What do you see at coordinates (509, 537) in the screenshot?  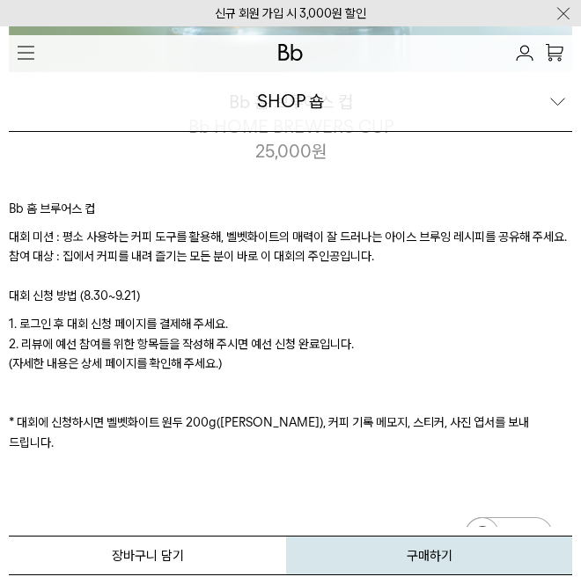 I see `img: 카카오톡 채널 1:1 채팅 버튼` at bounding box center [509, 537].